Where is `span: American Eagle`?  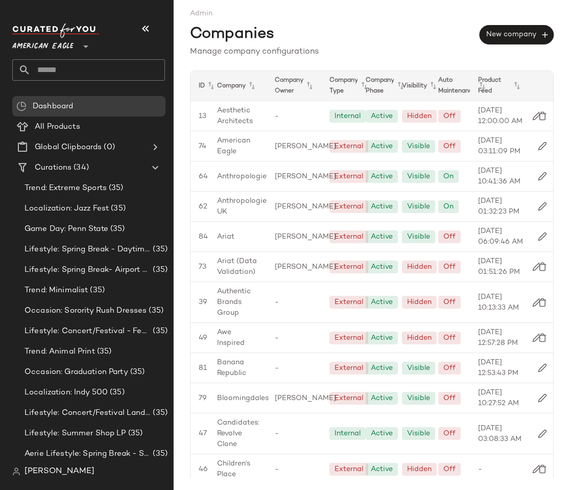
span: American Eagle is located at coordinates (238, 146).